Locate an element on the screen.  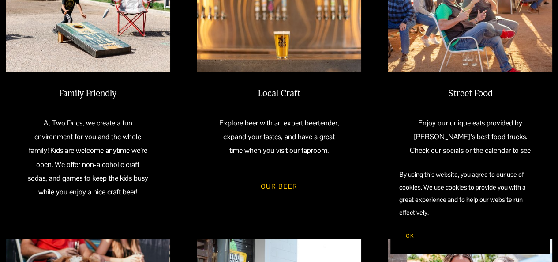
h2: Local Craft is located at coordinates (279, 94).